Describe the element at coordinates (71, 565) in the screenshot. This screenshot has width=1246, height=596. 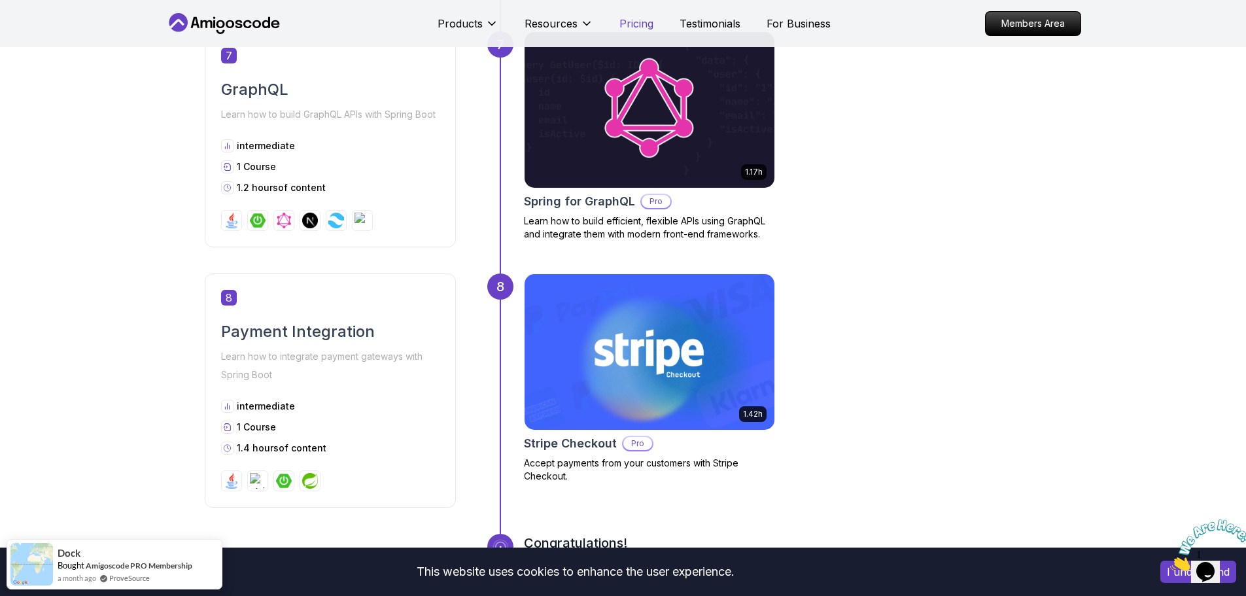
I see `span: Bought` at that location.